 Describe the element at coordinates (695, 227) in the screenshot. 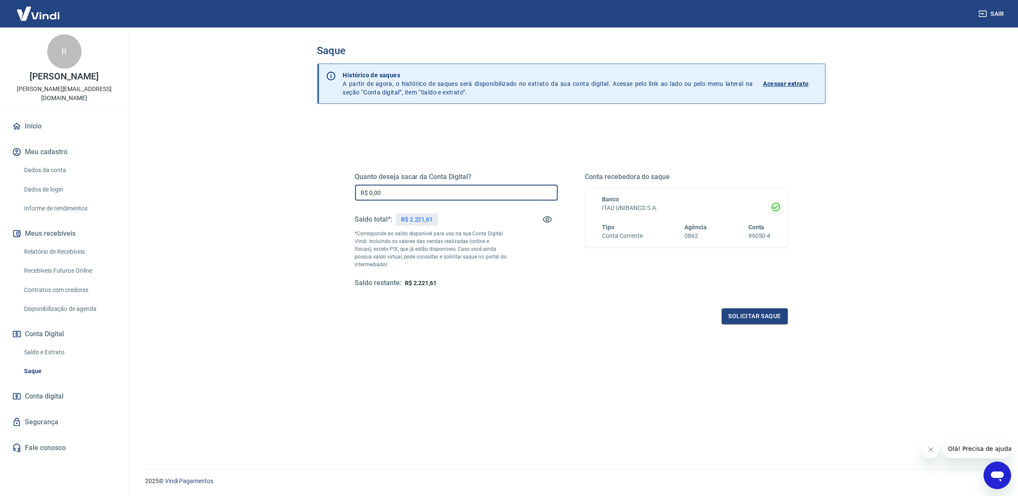

I see `span: Agência` at that location.